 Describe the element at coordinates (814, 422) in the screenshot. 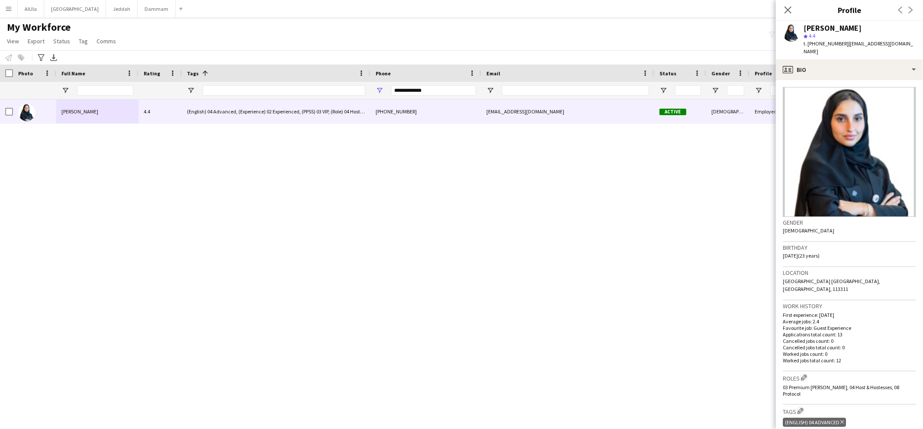

I see `div: (English) 04 Advanced` at that location.